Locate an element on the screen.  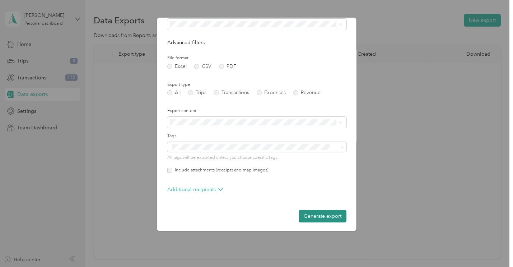
label: All is located at coordinates (173, 93).